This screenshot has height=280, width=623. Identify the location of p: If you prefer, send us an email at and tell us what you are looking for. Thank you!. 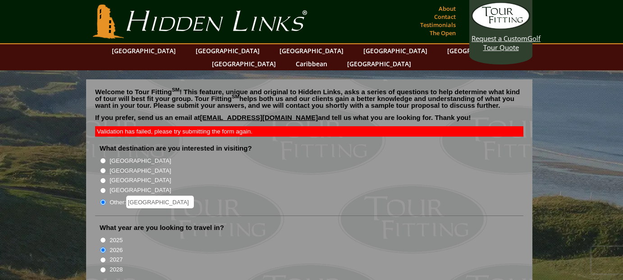
(309, 121).